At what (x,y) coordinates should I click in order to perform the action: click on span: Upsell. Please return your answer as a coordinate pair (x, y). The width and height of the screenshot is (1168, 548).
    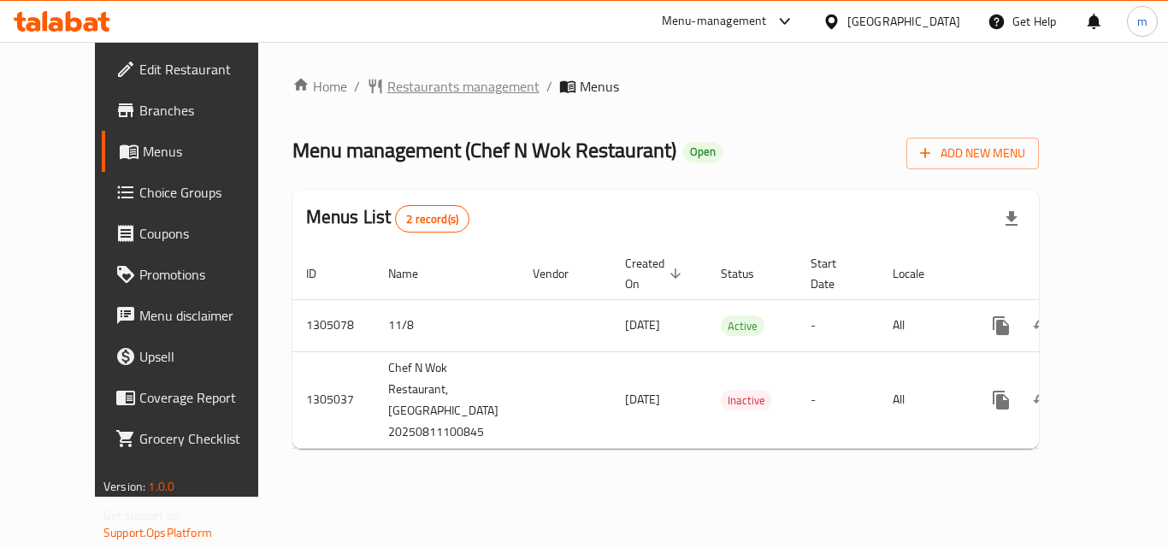
    Looking at the image, I should click on (208, 357).